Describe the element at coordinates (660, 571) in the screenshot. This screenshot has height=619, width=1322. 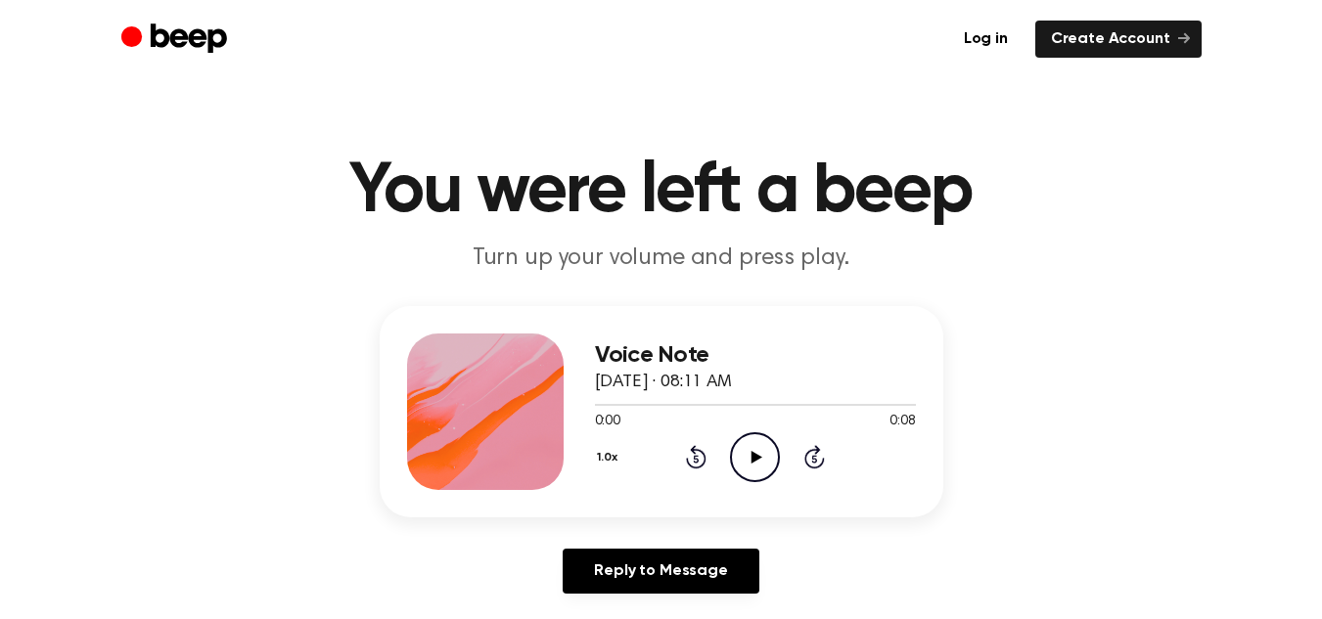
I see `a: Reply to Message` at that location.